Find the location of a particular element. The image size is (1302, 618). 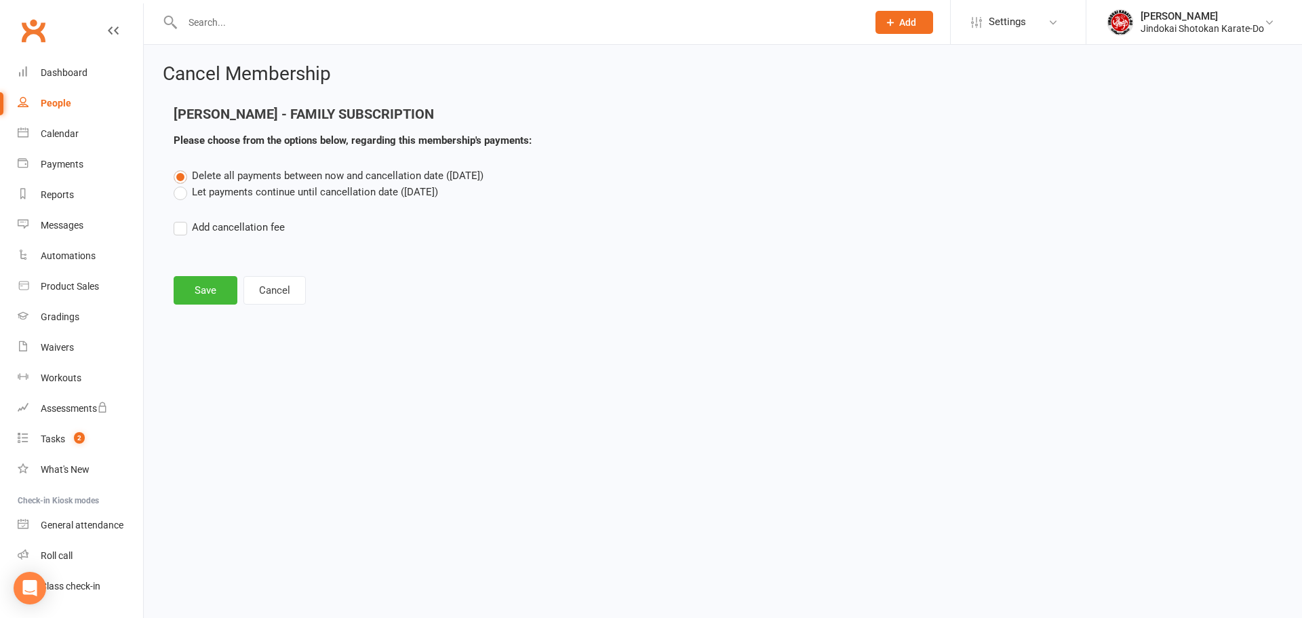

a: What's New is located at coordinates (80, 469).